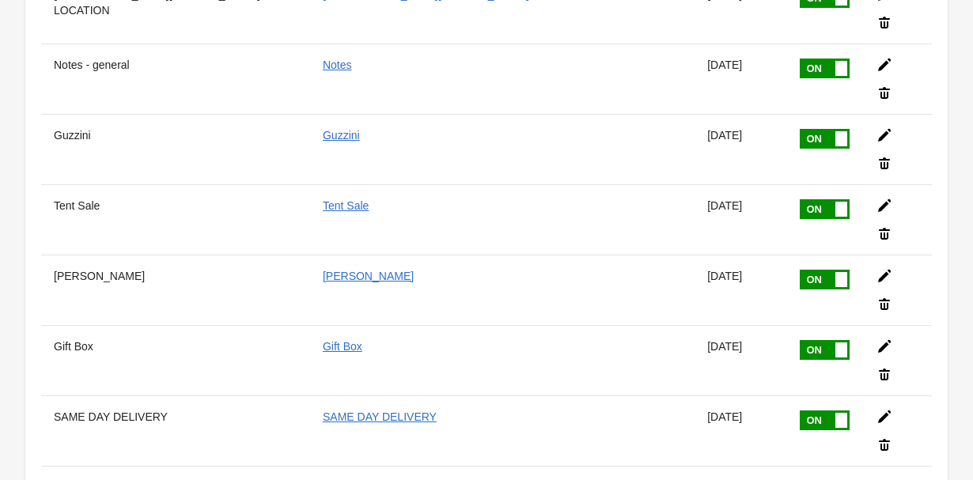 This screenshot has height=480, width=973. What do you see at coordinates (341, 135) in the screenshot?
I see `a: Guzzini` at bounding box center [341, 135].